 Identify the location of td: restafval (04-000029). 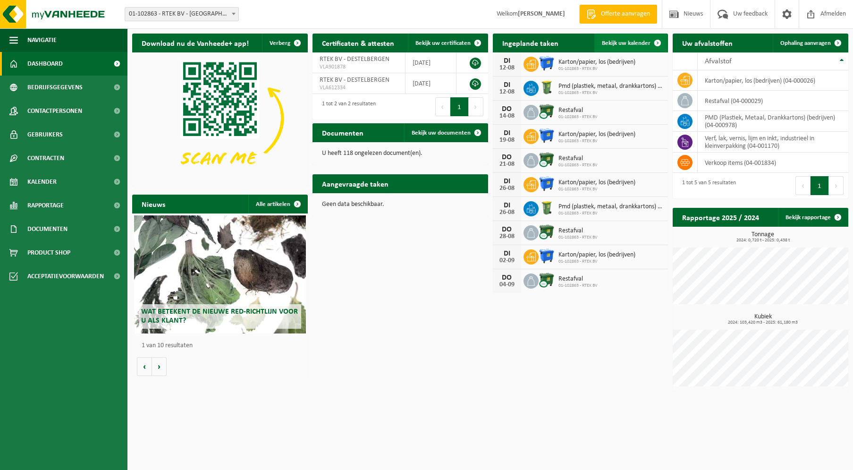
(773, 101).